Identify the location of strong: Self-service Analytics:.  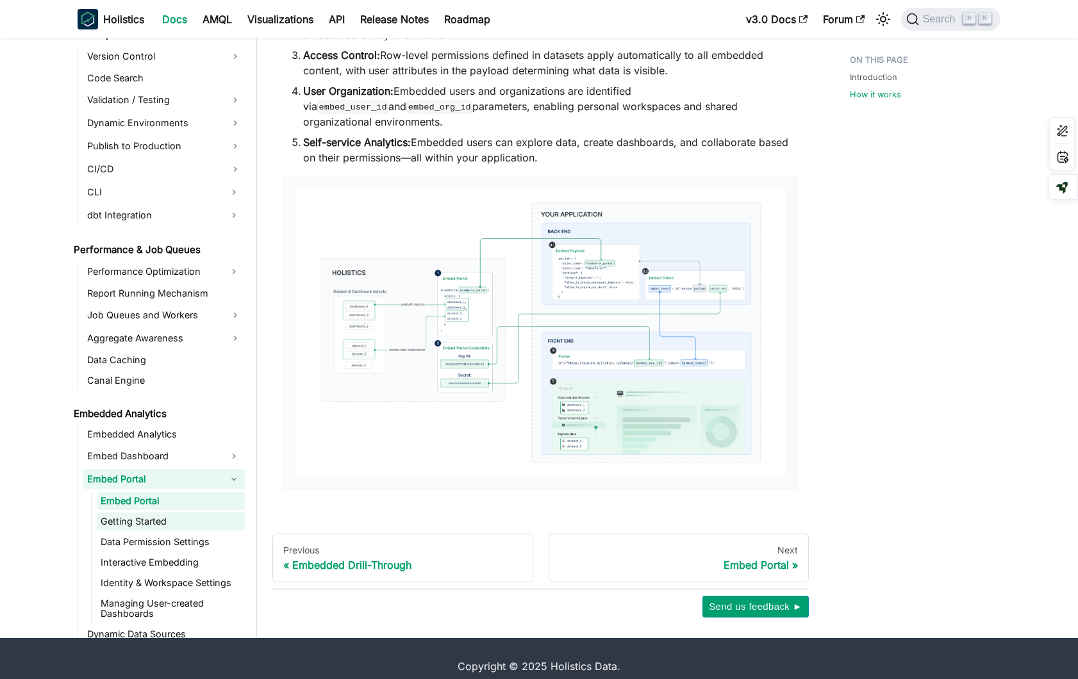
(357, 142).